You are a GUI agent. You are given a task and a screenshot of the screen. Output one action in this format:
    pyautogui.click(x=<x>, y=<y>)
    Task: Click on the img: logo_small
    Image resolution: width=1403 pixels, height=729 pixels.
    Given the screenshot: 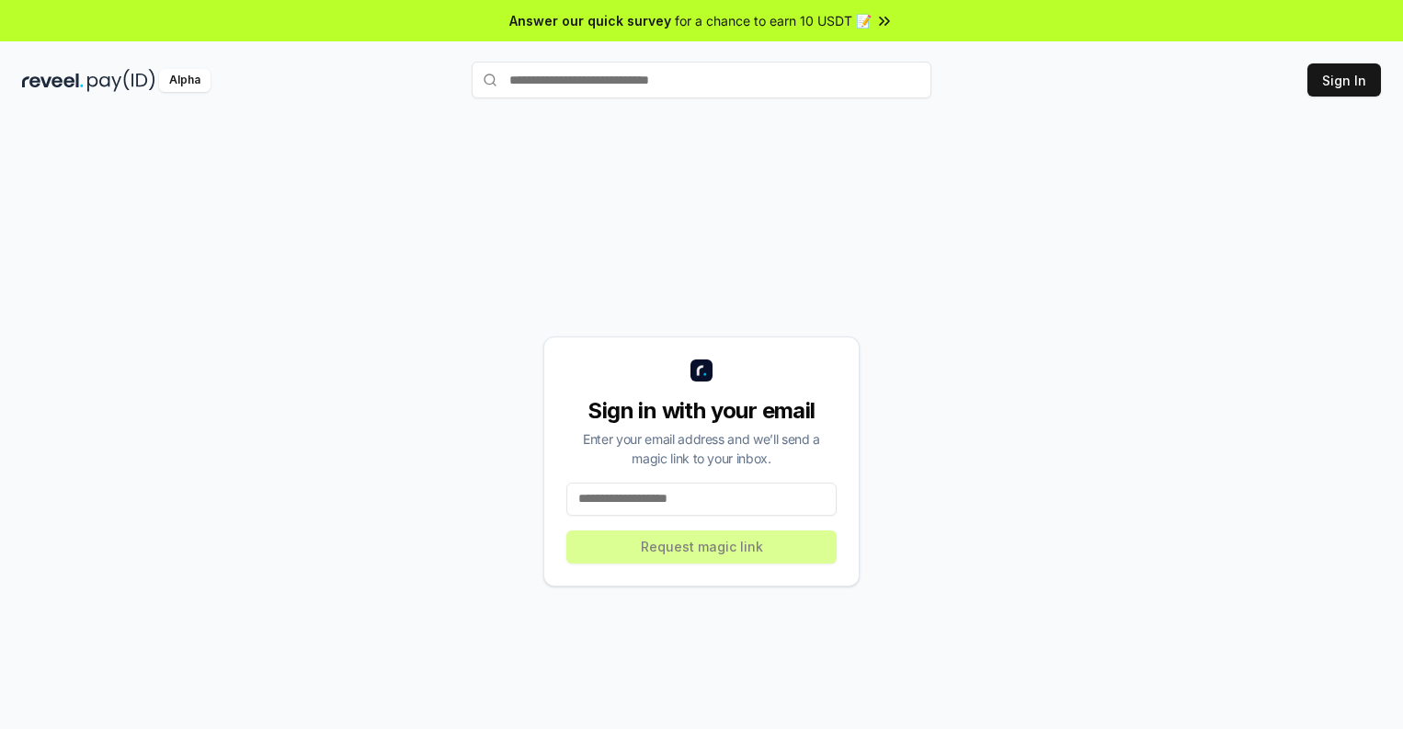 What is the action you would take?
    pyautogui.click(x=701, y=370)
    